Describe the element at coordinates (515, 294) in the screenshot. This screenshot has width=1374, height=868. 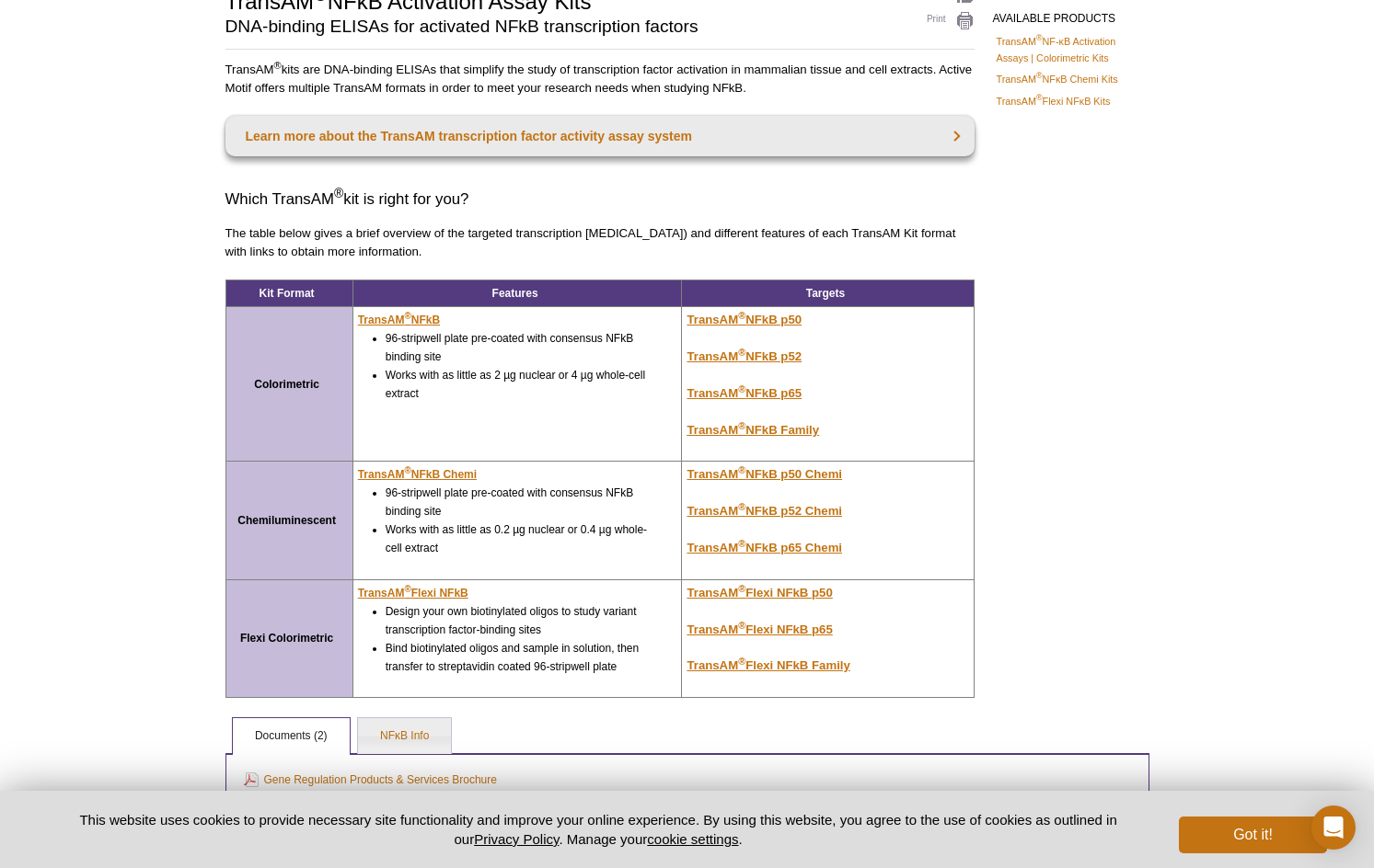
I see `strong: Features` at that location.